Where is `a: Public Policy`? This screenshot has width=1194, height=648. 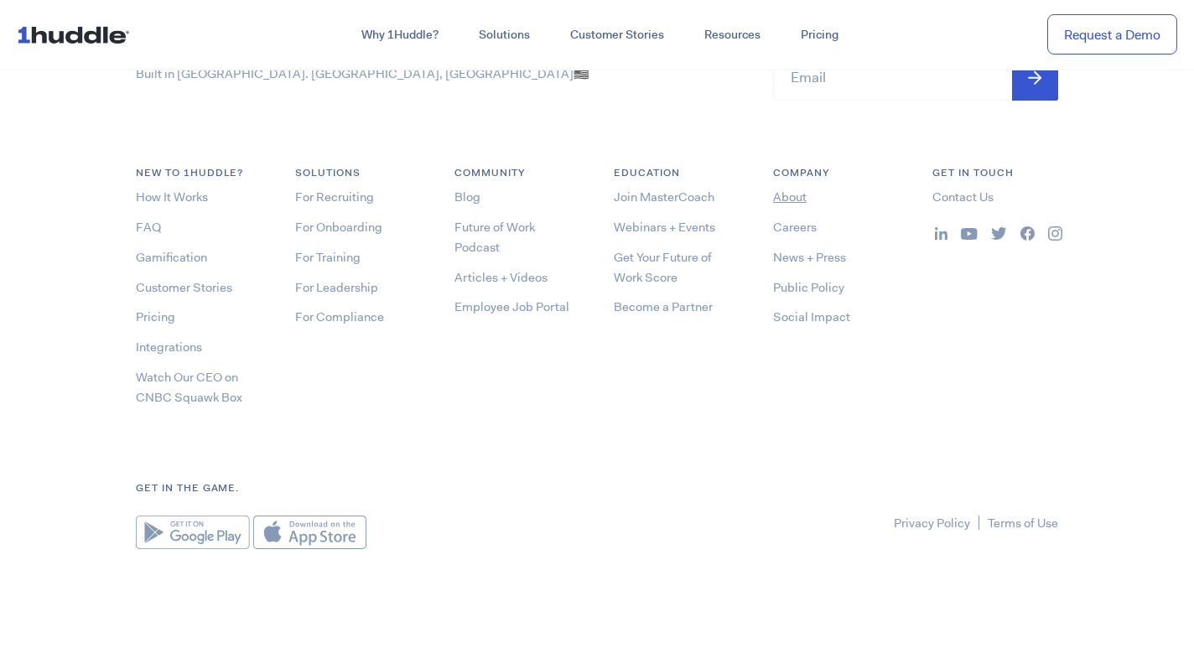
a: Public Policy is located at coordinates (808, 288).